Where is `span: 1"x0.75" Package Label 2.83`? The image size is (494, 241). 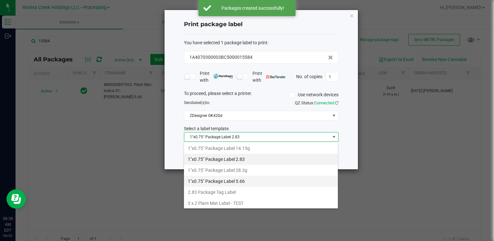
span: 1"x0.75" Package Label 2.83 is located at coordinates (257, 137).